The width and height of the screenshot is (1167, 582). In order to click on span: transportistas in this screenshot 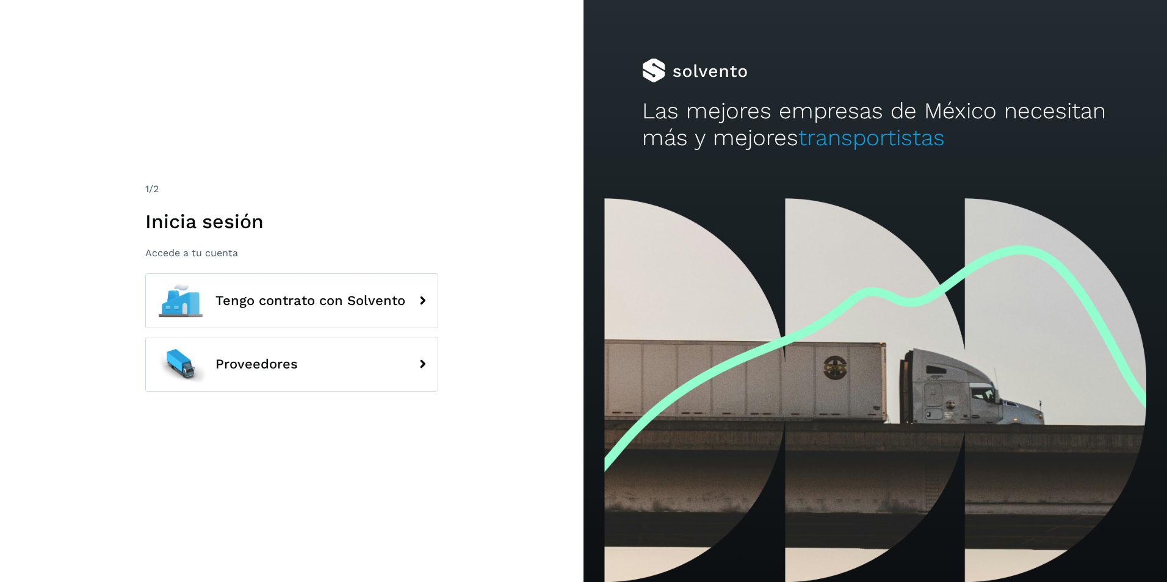, I will do `click(871, 137)`.